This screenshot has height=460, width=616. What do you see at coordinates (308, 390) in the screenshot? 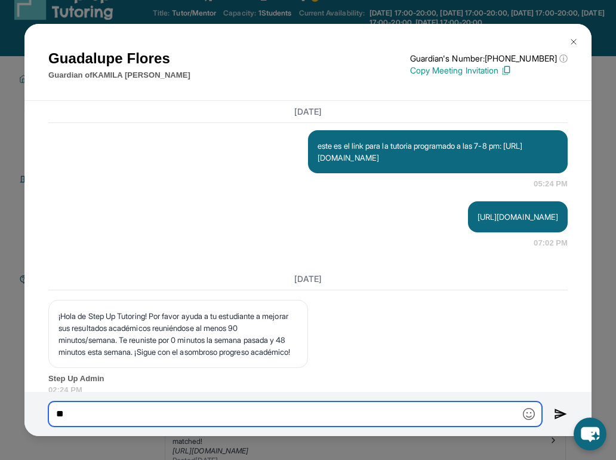
I see `span: 02:24 PM` at bounding box center [308, 390].